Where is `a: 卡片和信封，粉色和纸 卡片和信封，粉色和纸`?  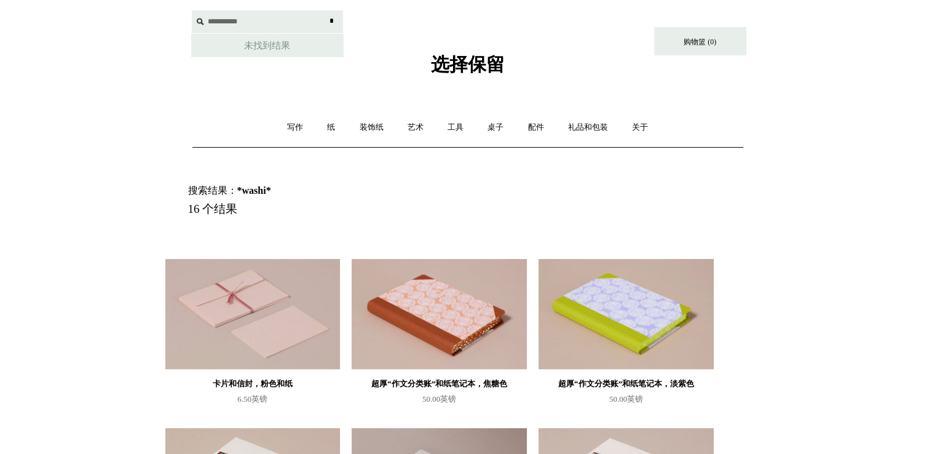
a: 卡片和信封，粉色和纸 卡片和信封，粉色和纸 is located at coordinates (253, 314).